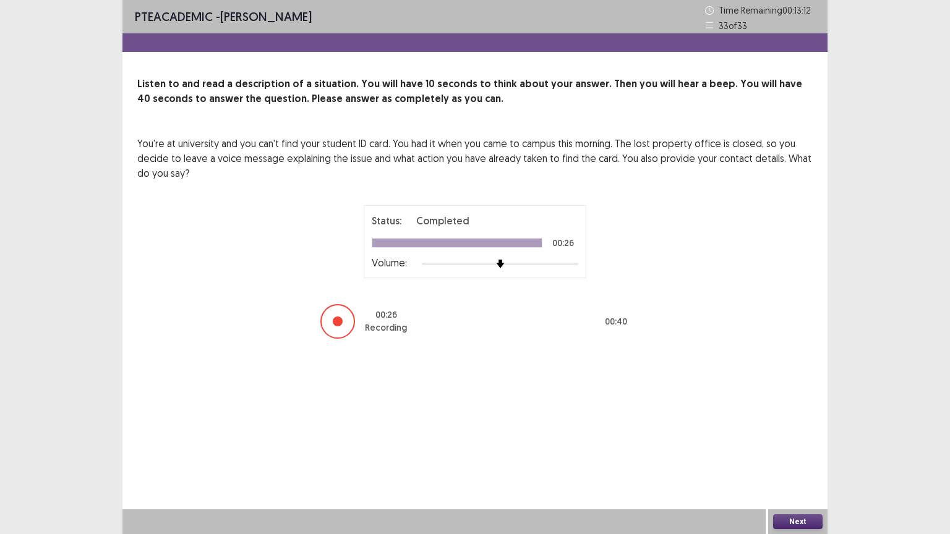 The height and width of the screenshot is (534, 950). What do you see at coordinates (443, 221) in the screenshot?
I see `p: Completed` at bounding box center [443, 221].